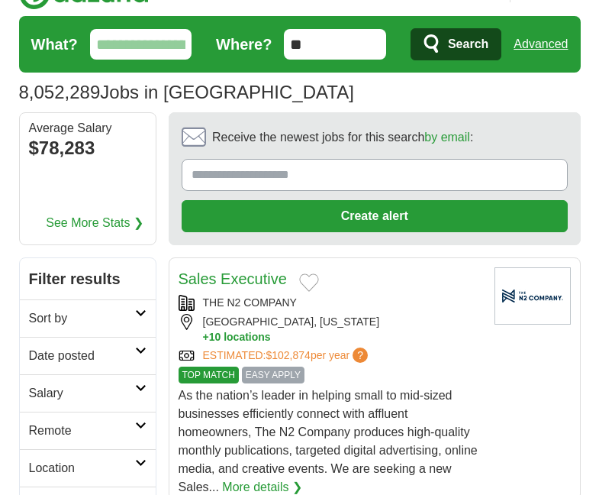 Image resolution: width=599 pixels, height=495 pixels. What do you see at coordinates (288, 355) in the screenshot?
I see `span: $102,874` at bounding box center [288, 355].